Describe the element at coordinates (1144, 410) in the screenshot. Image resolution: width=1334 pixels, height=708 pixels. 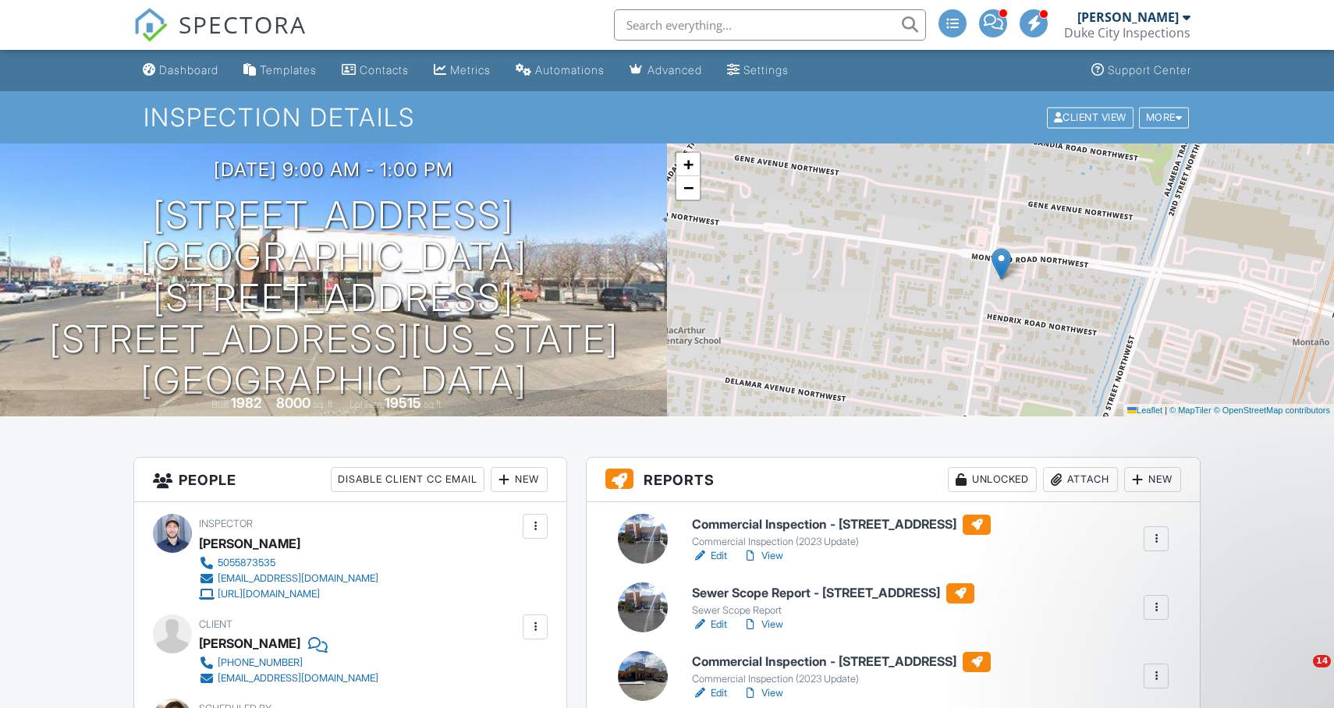
I see `a: Leaflet` at that location.